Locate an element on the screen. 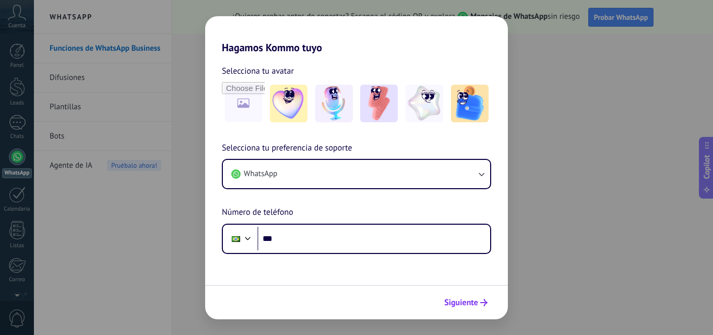 Image resolution: width=713 pixels, height=335 pixels. span: WhatsApp is located at coordinates (261, 174).